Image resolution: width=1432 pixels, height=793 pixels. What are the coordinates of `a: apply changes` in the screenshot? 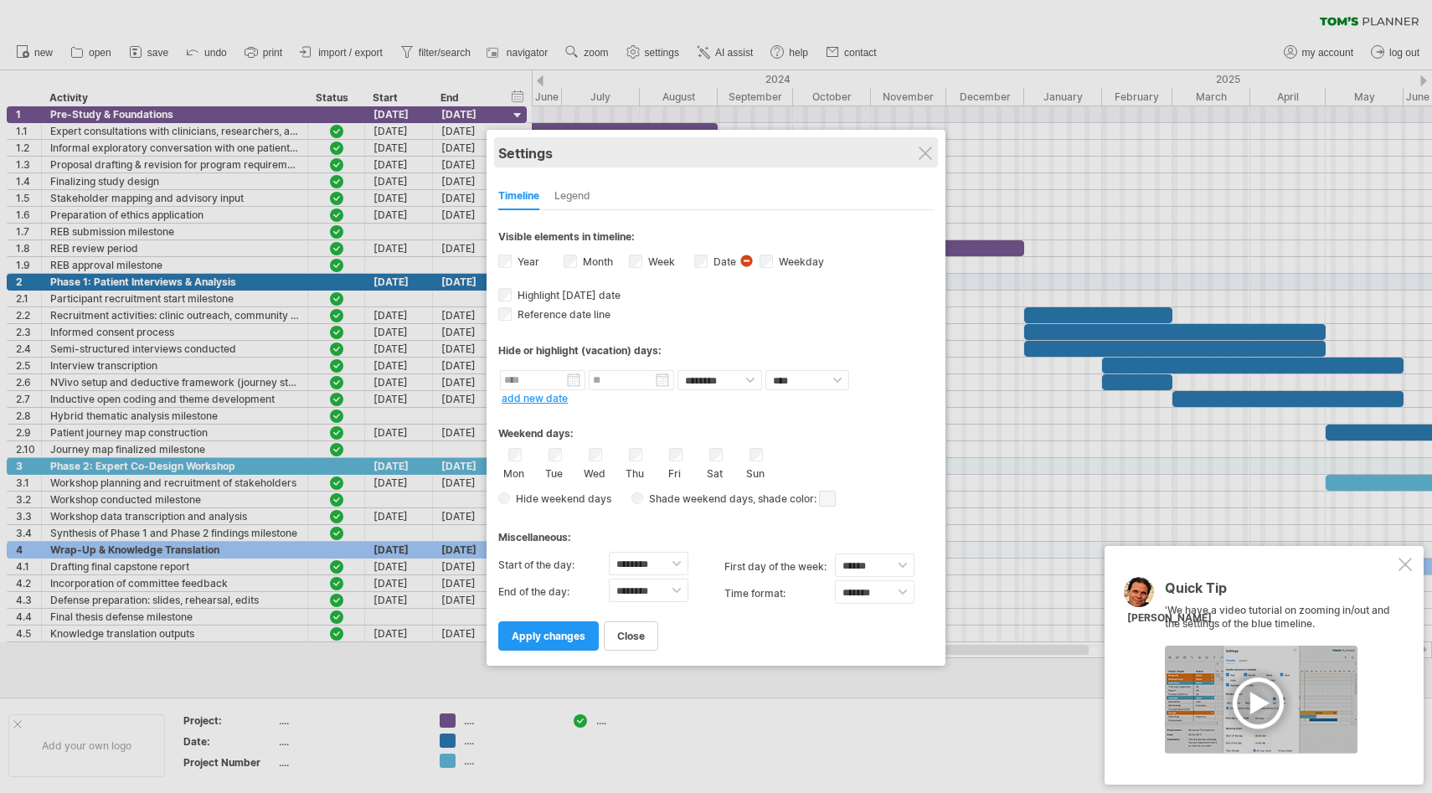 It's located at (549, 636).